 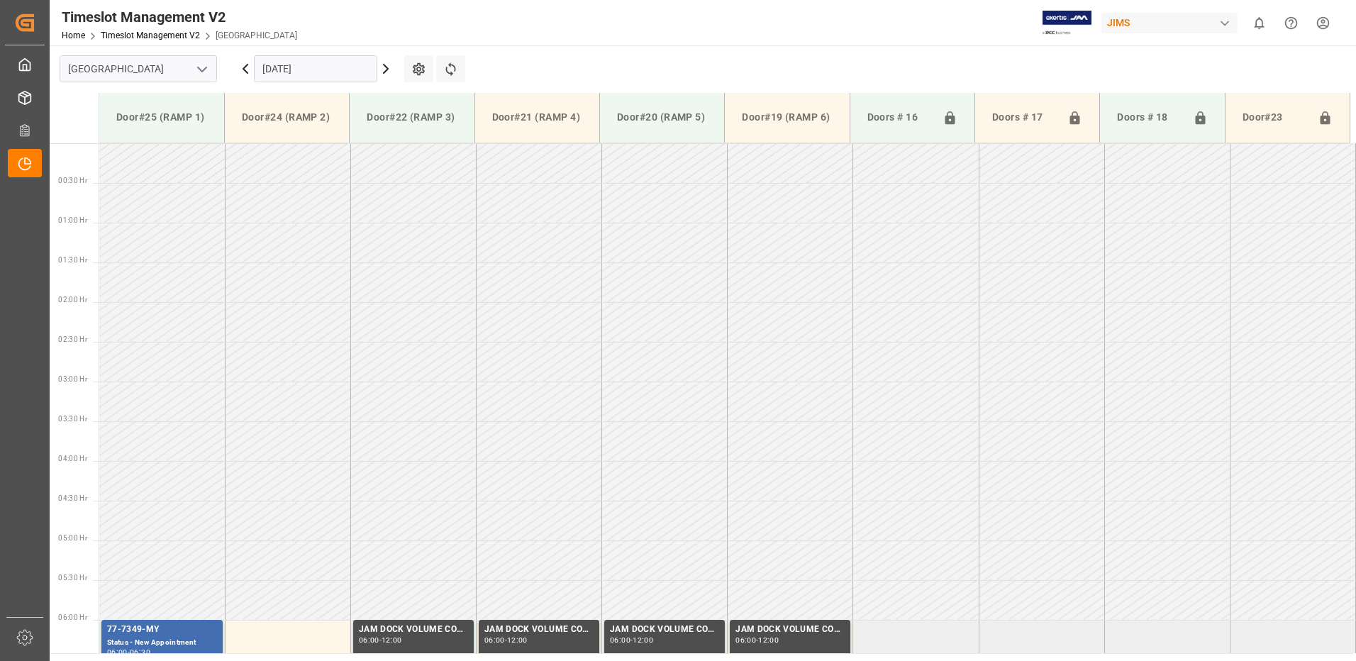 I want to click on div: Door#19 (RAMP 6), so click(x=787, y=117).